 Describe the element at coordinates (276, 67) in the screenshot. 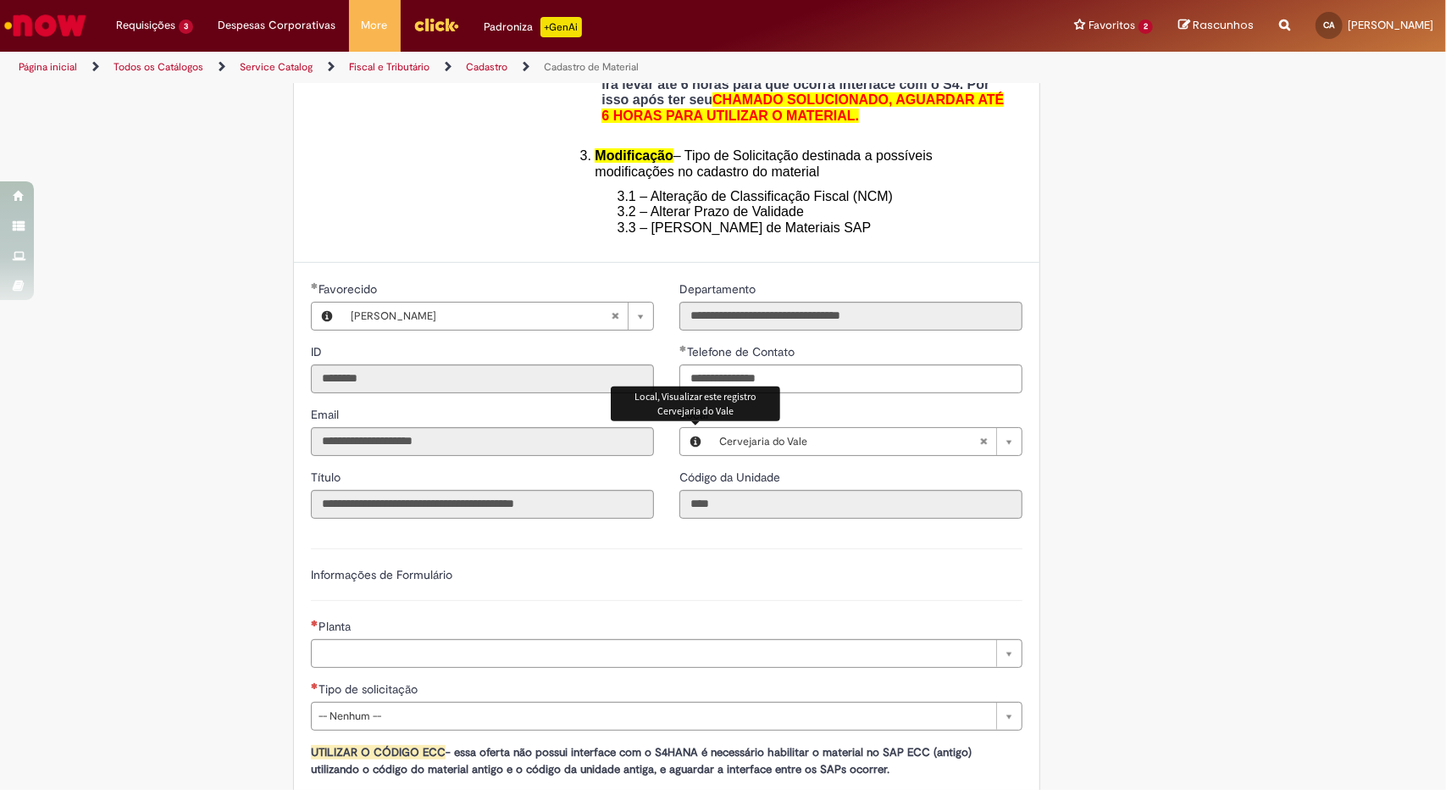

I see `a: Service Catalog` at that location.